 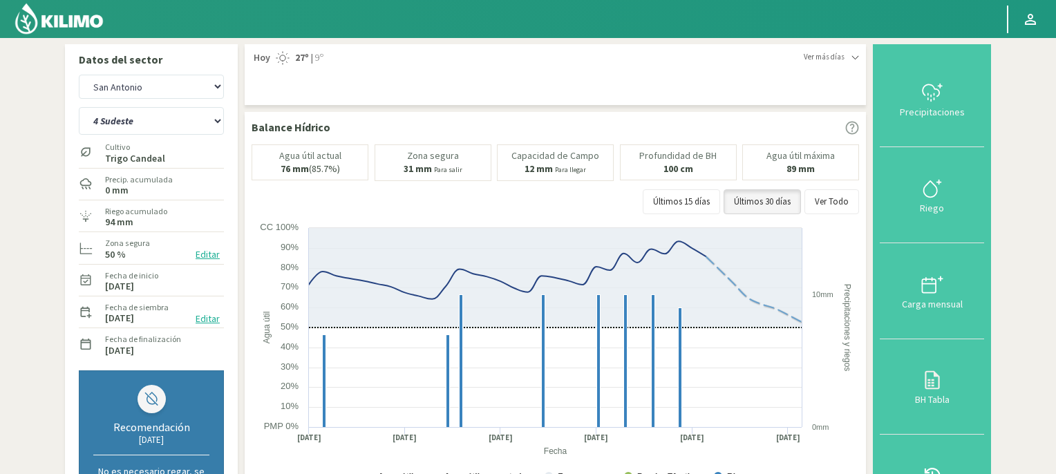 What do you see at coordinates (318, 58) in the screenshot?
I see `span: 9º` at bounding box center [318, 58].